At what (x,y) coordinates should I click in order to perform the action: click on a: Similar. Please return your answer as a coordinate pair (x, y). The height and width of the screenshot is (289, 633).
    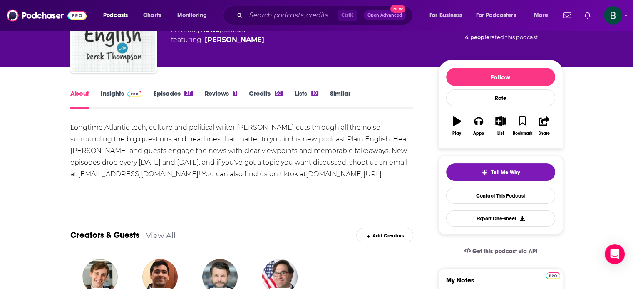
    Looking at the image, I should click on (340, 99).